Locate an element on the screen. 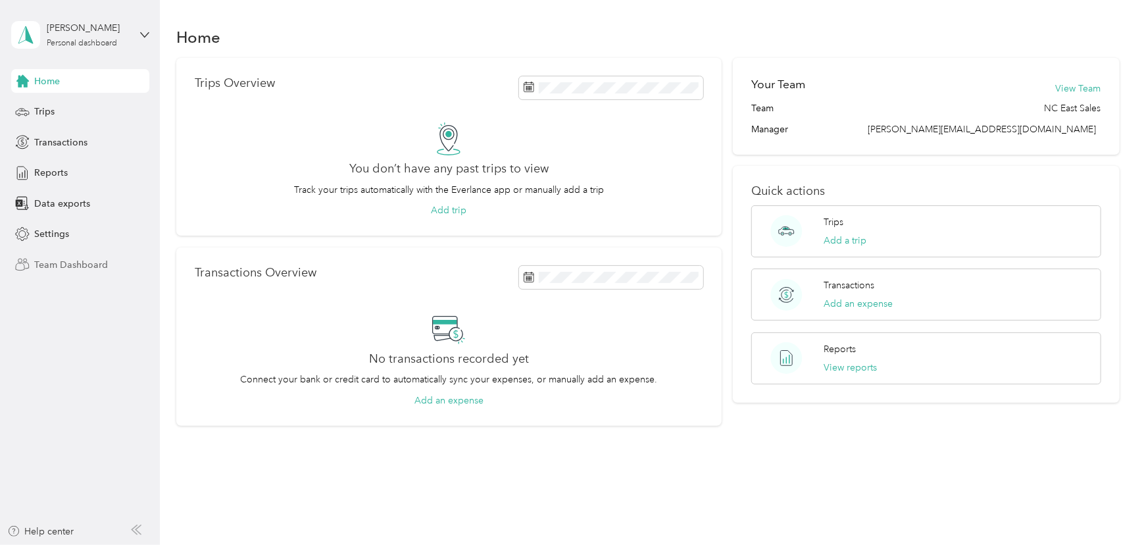 Image resolution: width=1142 pixels, height=545 pixels. span: NC East Sales is located at coordinates (1073, 108).